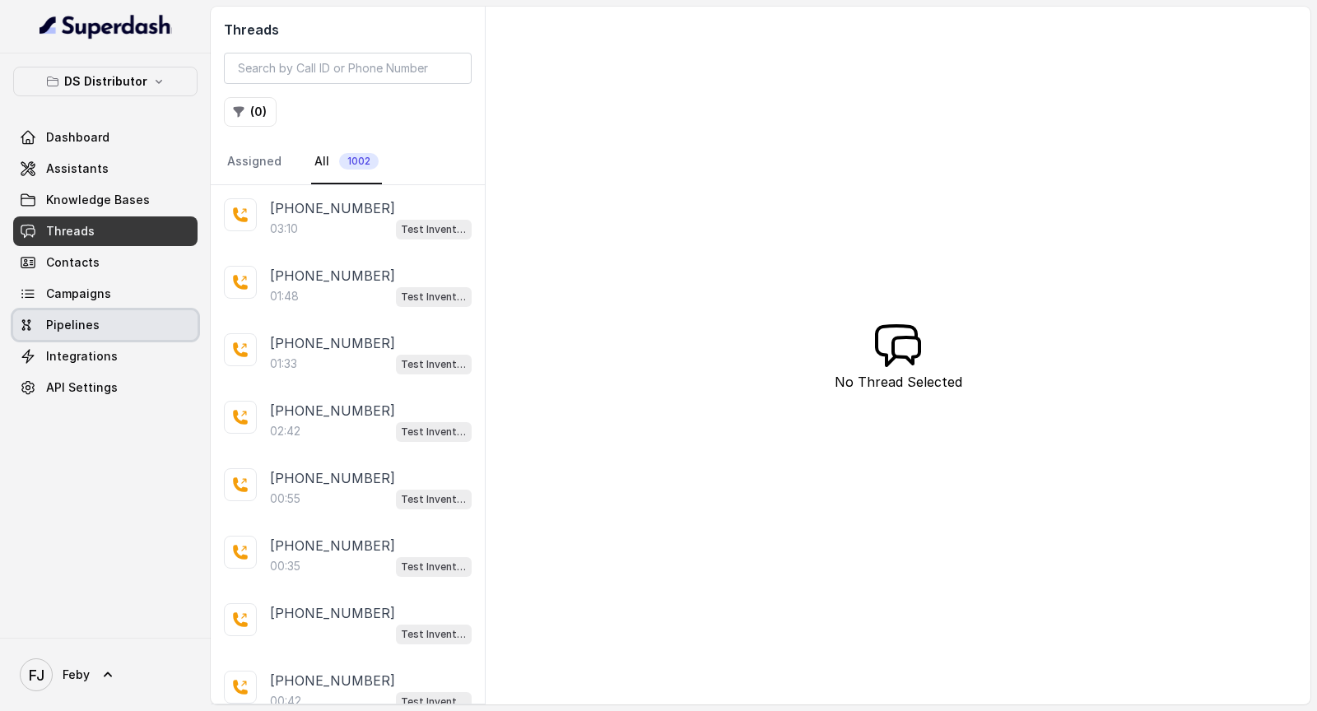 This screenshot has height=711, width=1317. What do you see at coordinates (105, 81) in the screenshot?
I see `button: DS Distributor` at bounding box center [105, 81].